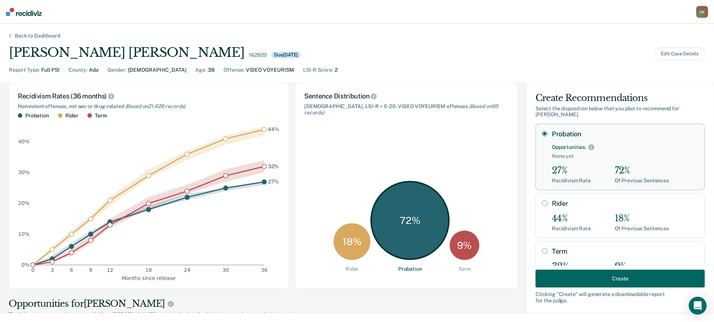  I want to click on button: Create, so click(620, 279).